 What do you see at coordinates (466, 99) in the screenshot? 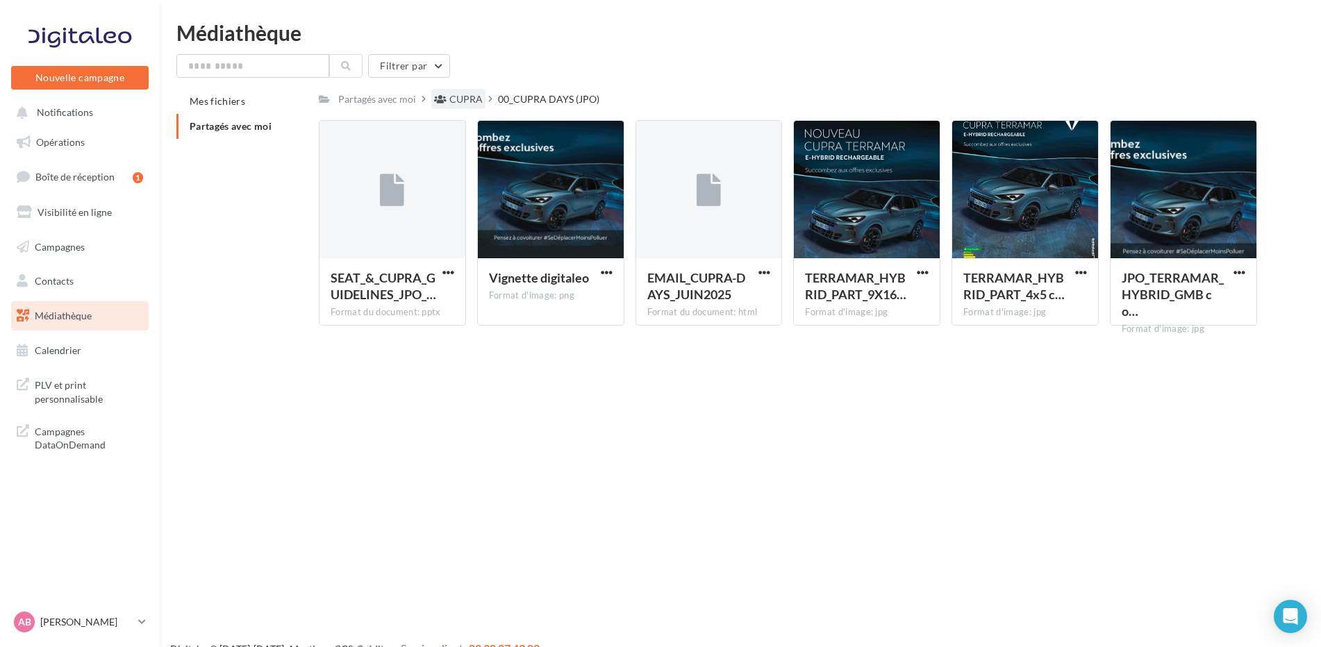
I see `div: CUPRA` at bounding box center [466, 99].